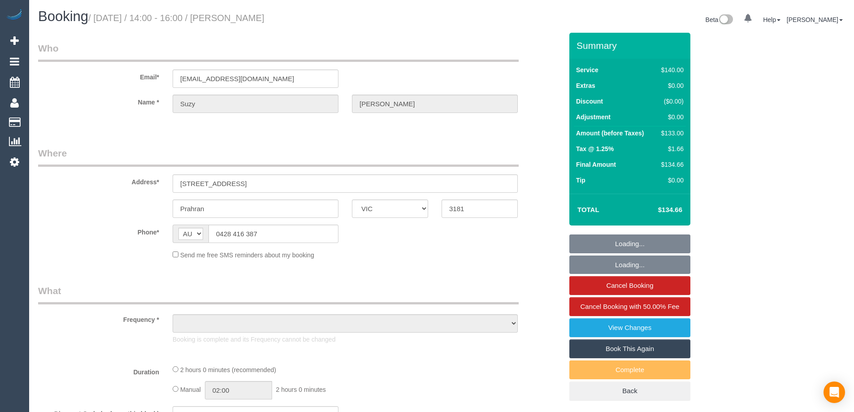 This screenshot has height=412, width=854. I want to click on input: Email*, so click(255, 78).